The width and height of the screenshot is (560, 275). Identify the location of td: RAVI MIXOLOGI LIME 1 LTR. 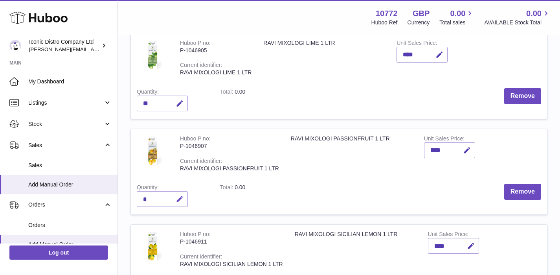
(324, 58).